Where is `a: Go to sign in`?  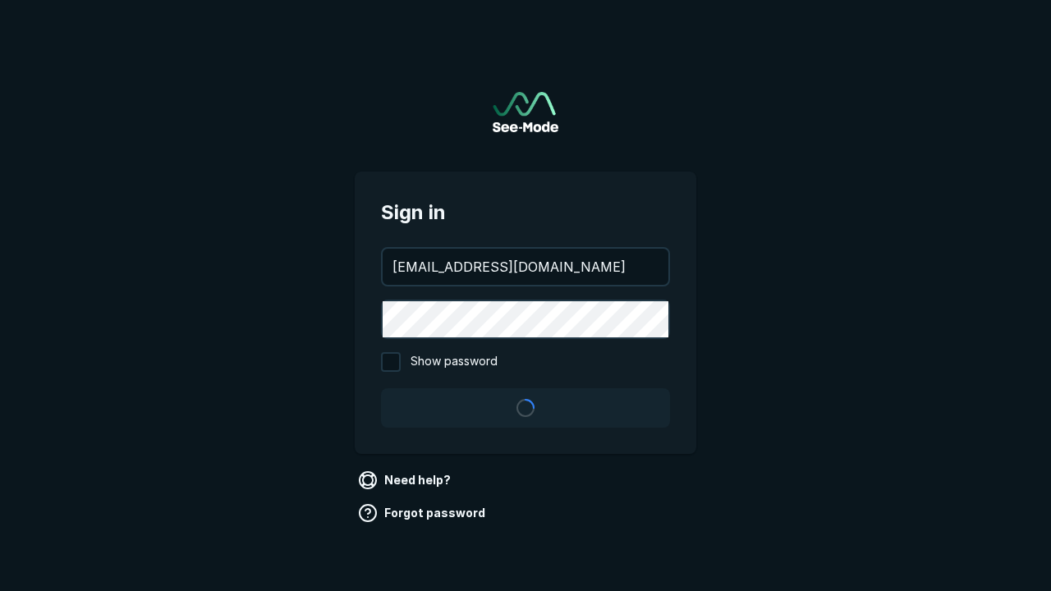 a: Go to sign in is located at coordinates (525, 112).